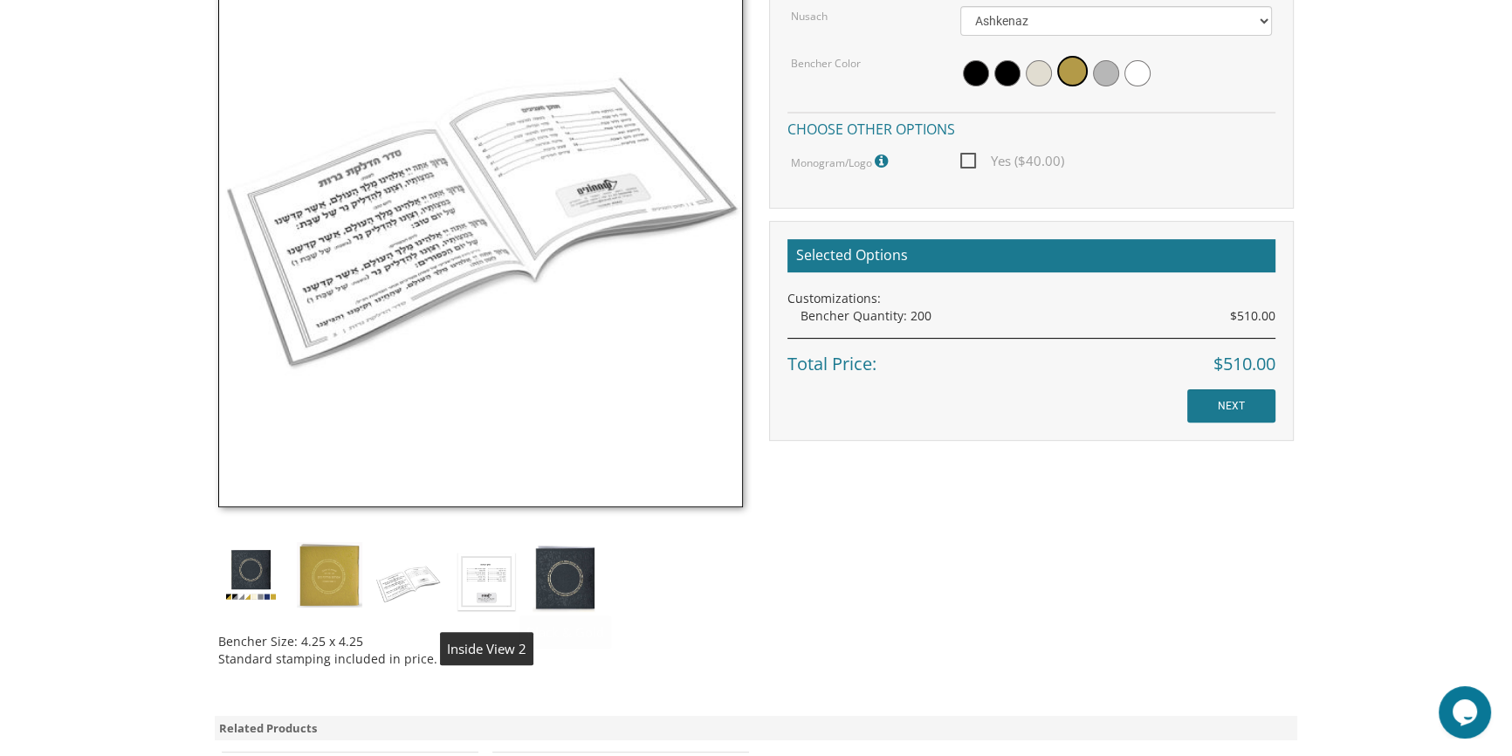 This screenshot has height=756, width=1512. What do you see at coordinates (756, 728) in the screenshot?
I see `div: Related Products` at bounding box center [756, 728].